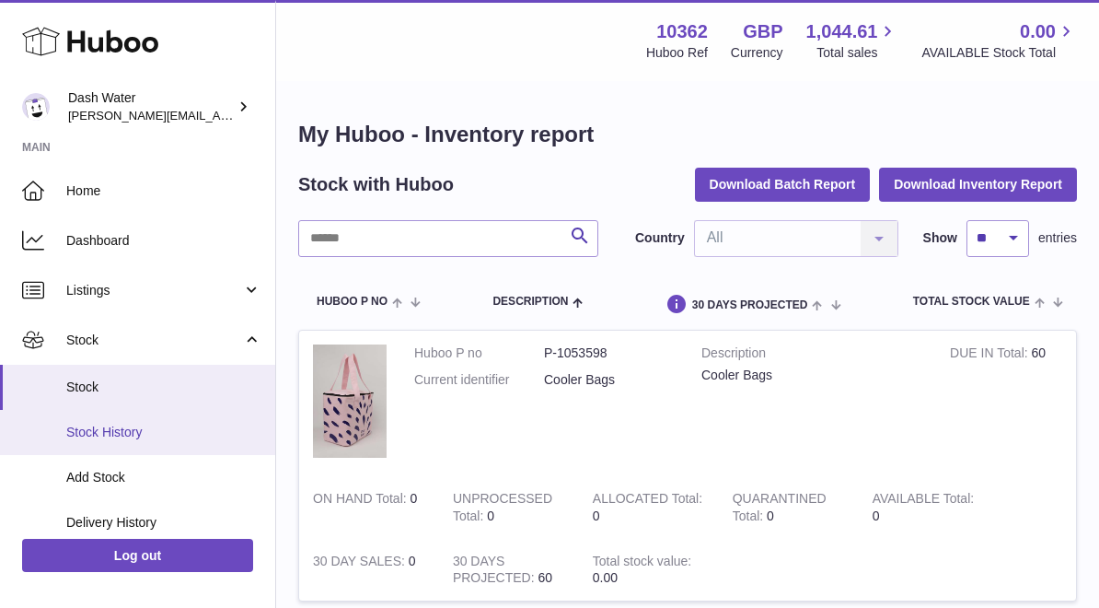  What do you see at coordinates (350, 401) in the screenshot?
I see `img: product image` at bounding box center [350, 401].